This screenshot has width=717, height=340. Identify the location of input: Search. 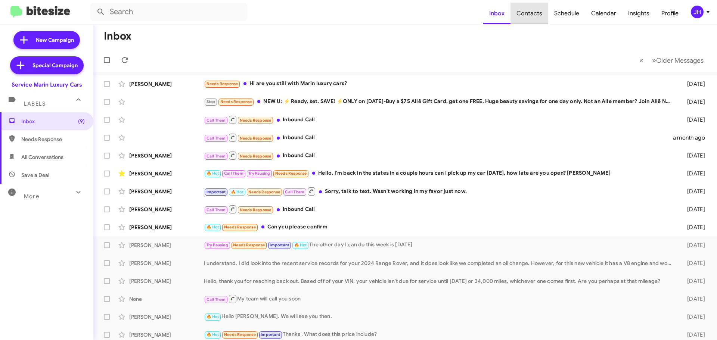
(169, 12).